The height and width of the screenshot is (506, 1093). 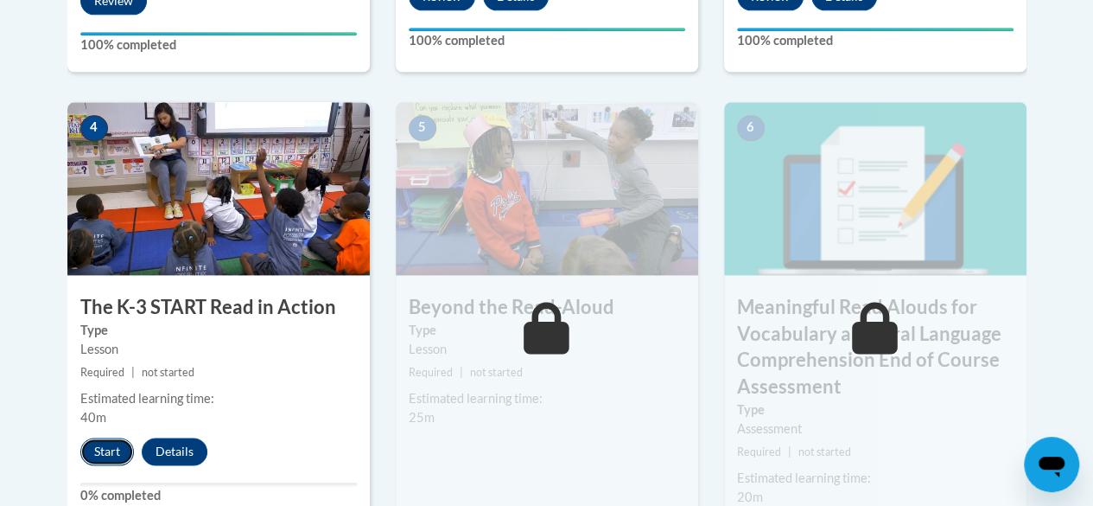 What do you see at coordinates (219, 307) in the screenshot?
I see `h3: The K-3 START Read in Action` at bounding box center [219, 307].